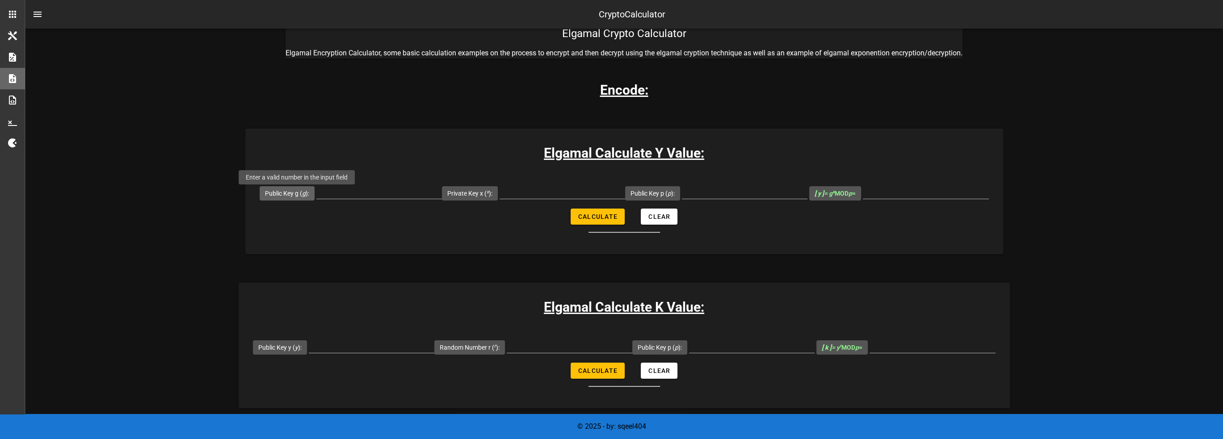  I want to click on b: [ k ], so click(826, 348).